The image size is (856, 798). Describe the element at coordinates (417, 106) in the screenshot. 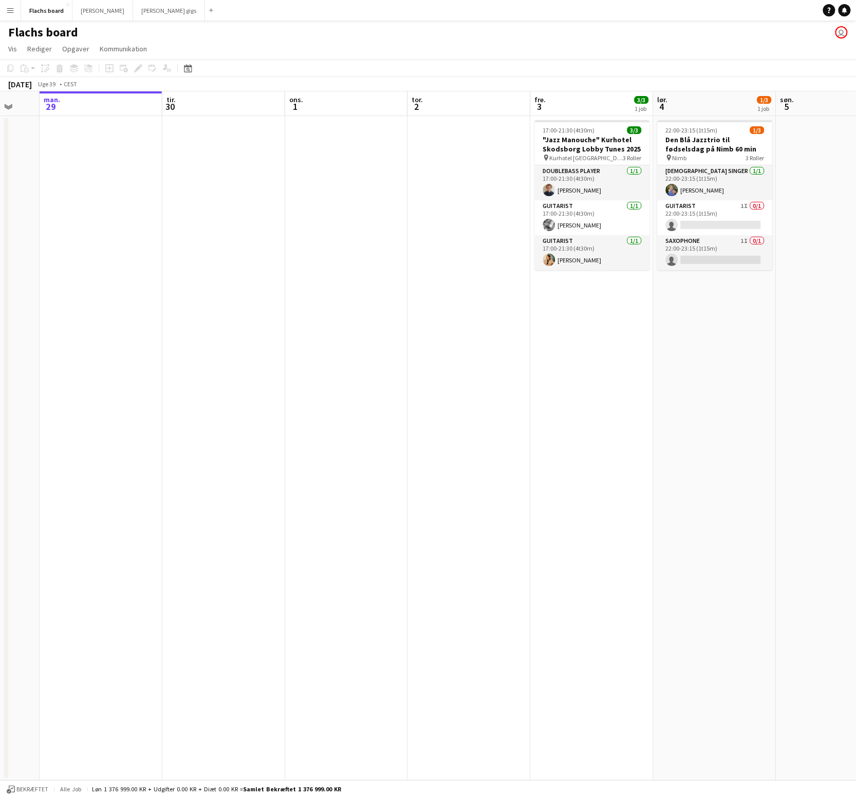

I see `span: 2` at that location.